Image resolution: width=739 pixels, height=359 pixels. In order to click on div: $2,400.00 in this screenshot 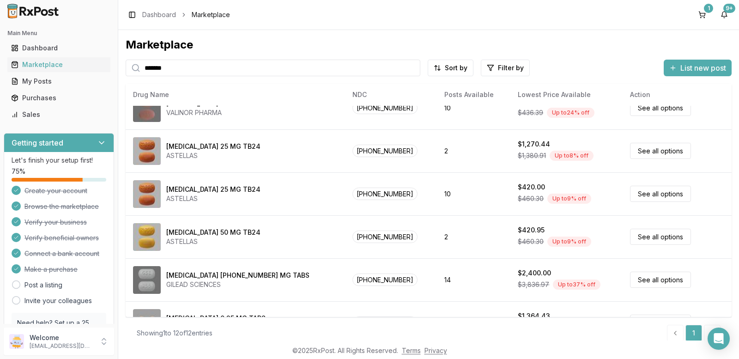, I will do `click(535, 273)`.